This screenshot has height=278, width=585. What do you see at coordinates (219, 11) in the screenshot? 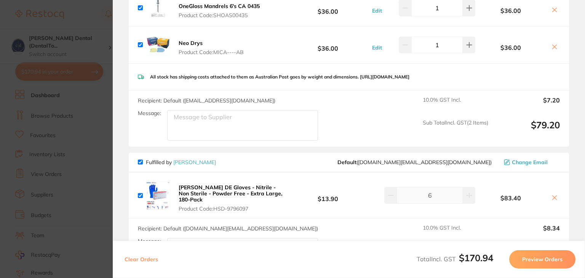
I see `button: OneGloss Mandrels 6's CA 0435 Product Code:SHOAS00435` at bounding box center [219, 11].